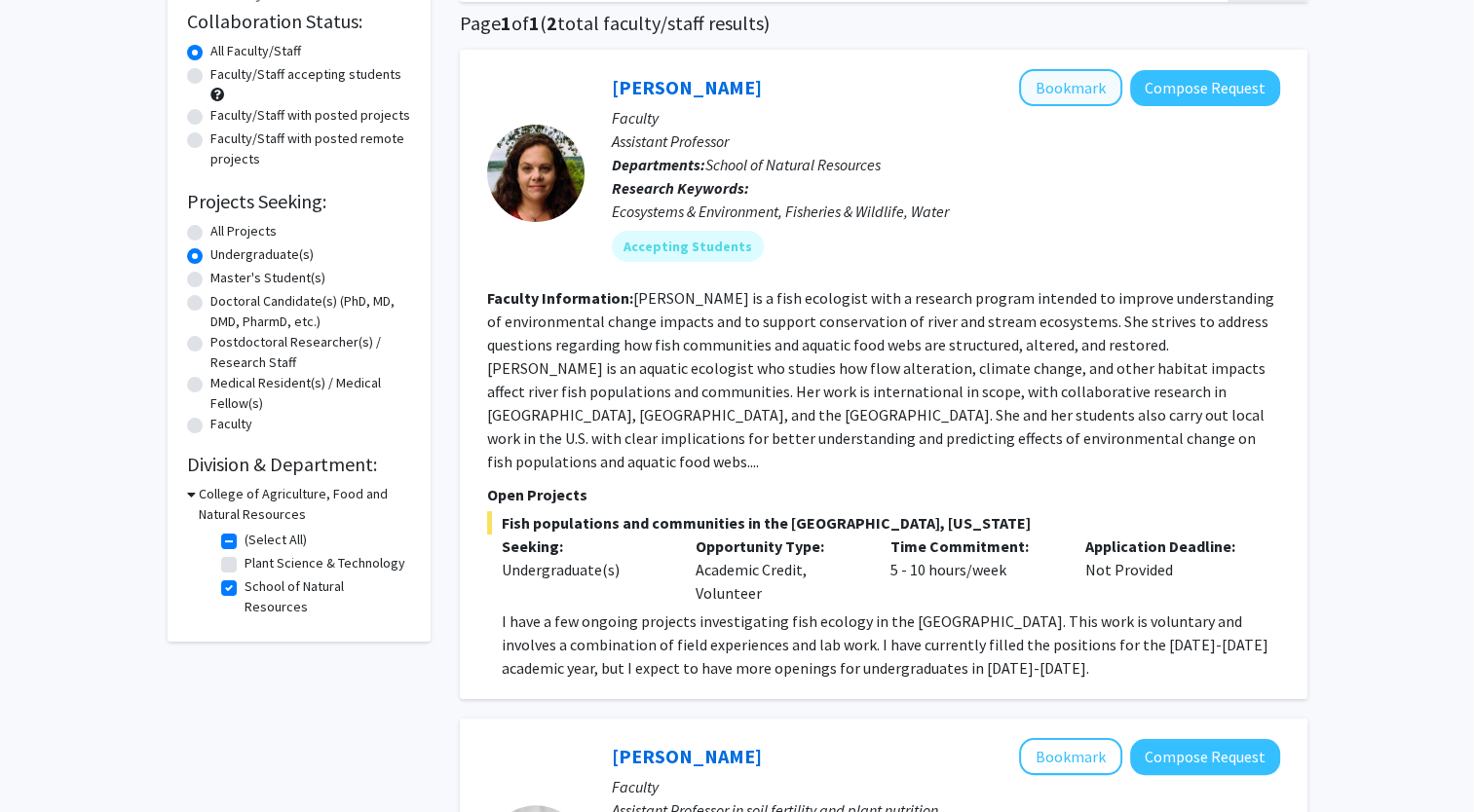 This screenshot has height=812, width=1474. Describe the element at coordinates (268, 278) in the screenshot. I see `label: Master's Student(s)` at that location.